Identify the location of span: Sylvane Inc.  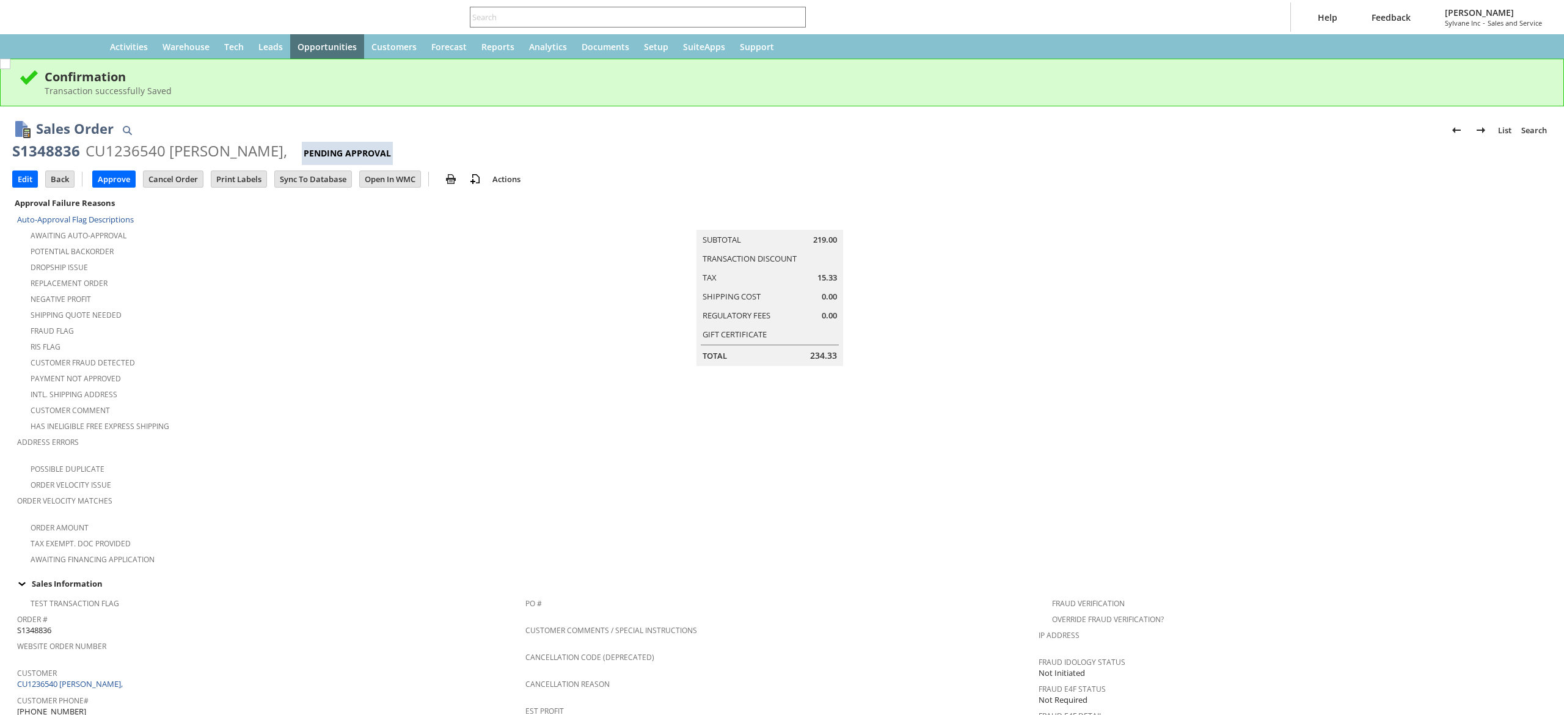
(1463, 23).